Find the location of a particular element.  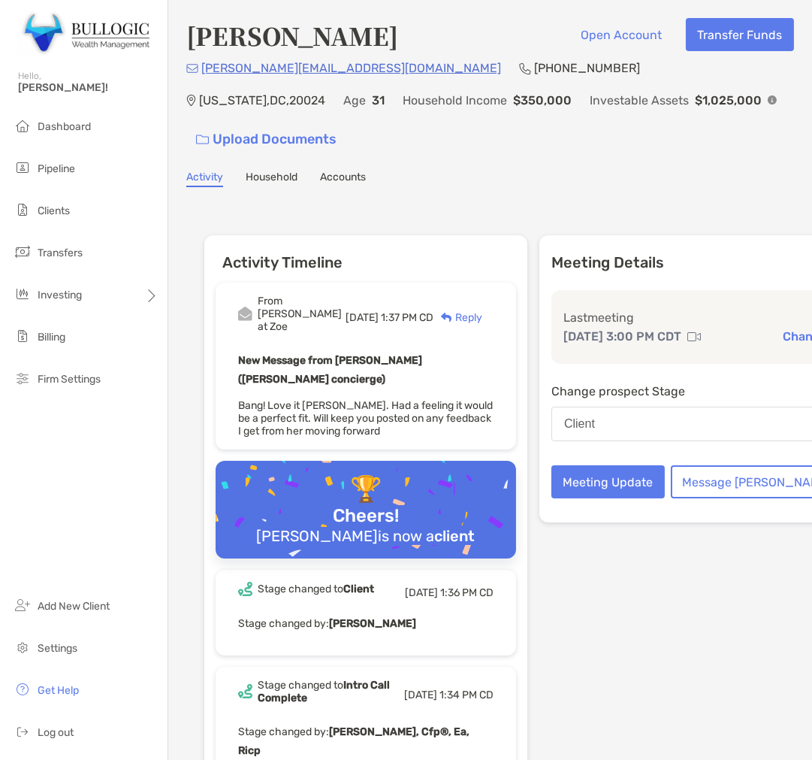

span: Dashboard is located at coordinates (64, 126).